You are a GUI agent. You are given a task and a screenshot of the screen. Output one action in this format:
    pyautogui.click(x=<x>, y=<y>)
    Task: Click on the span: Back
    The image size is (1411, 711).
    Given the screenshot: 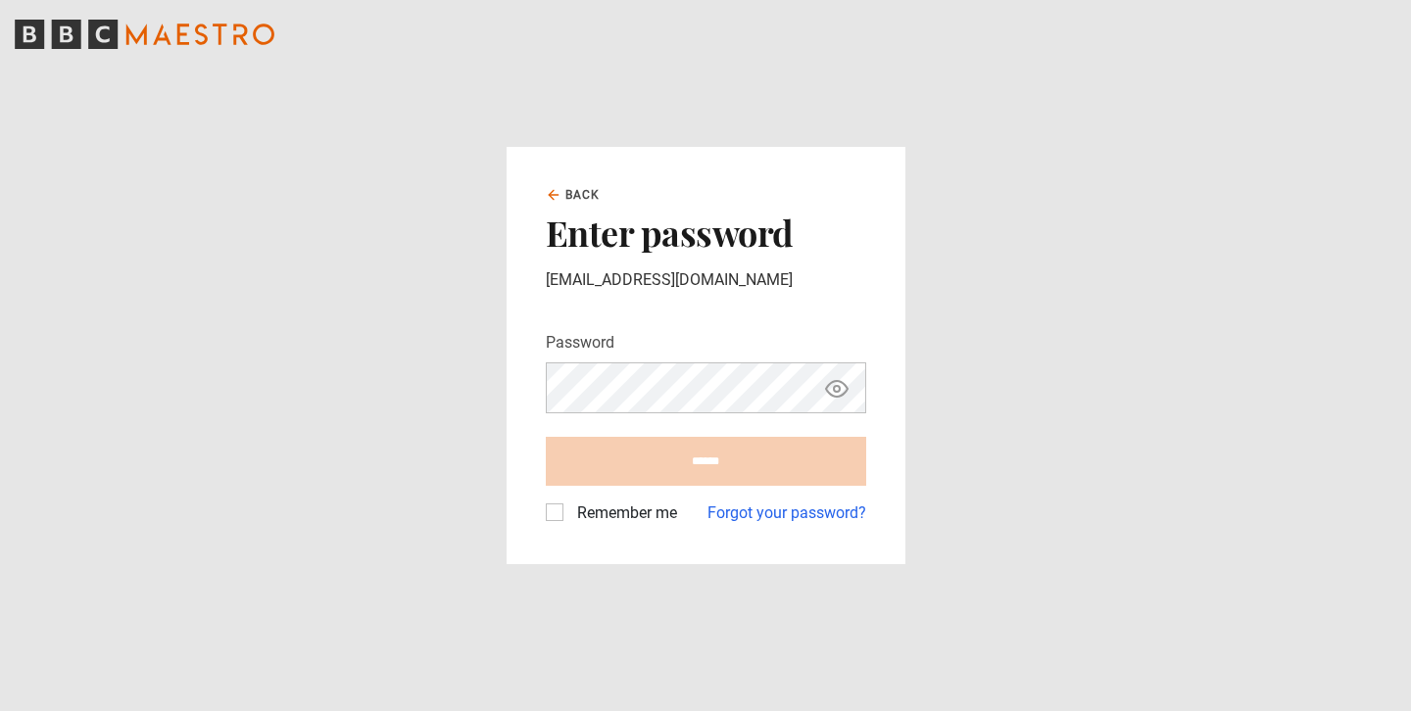 What is the action you would take?
    pyautogui.click(x=583, y=195)
    